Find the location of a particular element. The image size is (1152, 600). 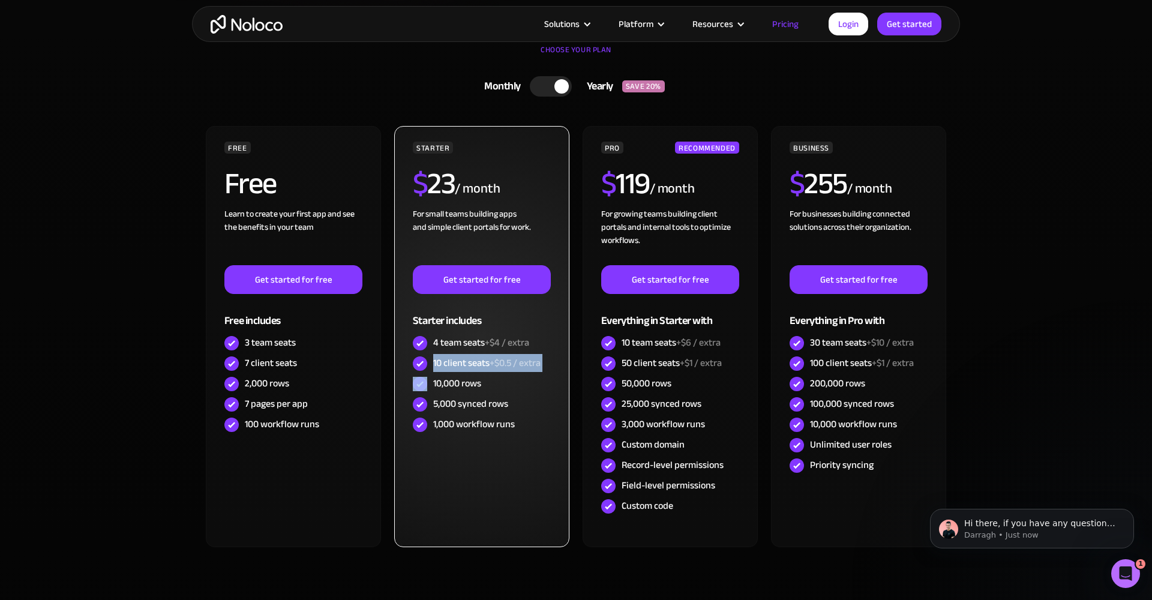

div: 4 team seats is located at coordinates (481, 343).